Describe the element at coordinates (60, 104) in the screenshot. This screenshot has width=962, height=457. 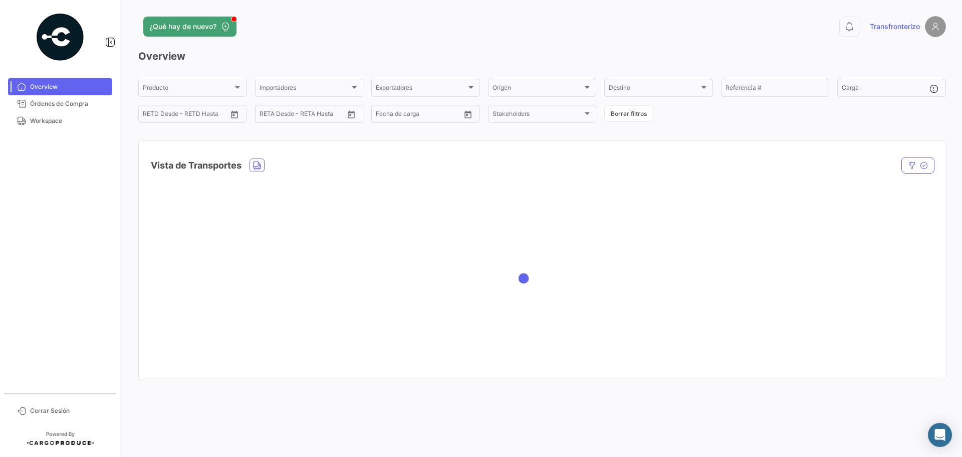
I see `a: Órdenes de Compra` at that location.